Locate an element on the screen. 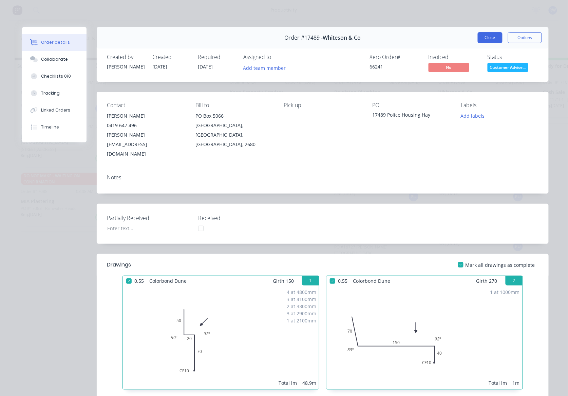 This screenshot has height=396, width=568. button: Linked Orders is located at coordinates (54, 110).